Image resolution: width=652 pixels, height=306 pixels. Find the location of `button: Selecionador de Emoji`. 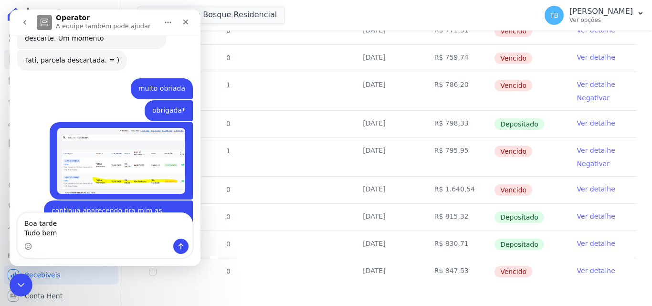

button: Selecionador de Emoji is located at coordinates (19, 237).